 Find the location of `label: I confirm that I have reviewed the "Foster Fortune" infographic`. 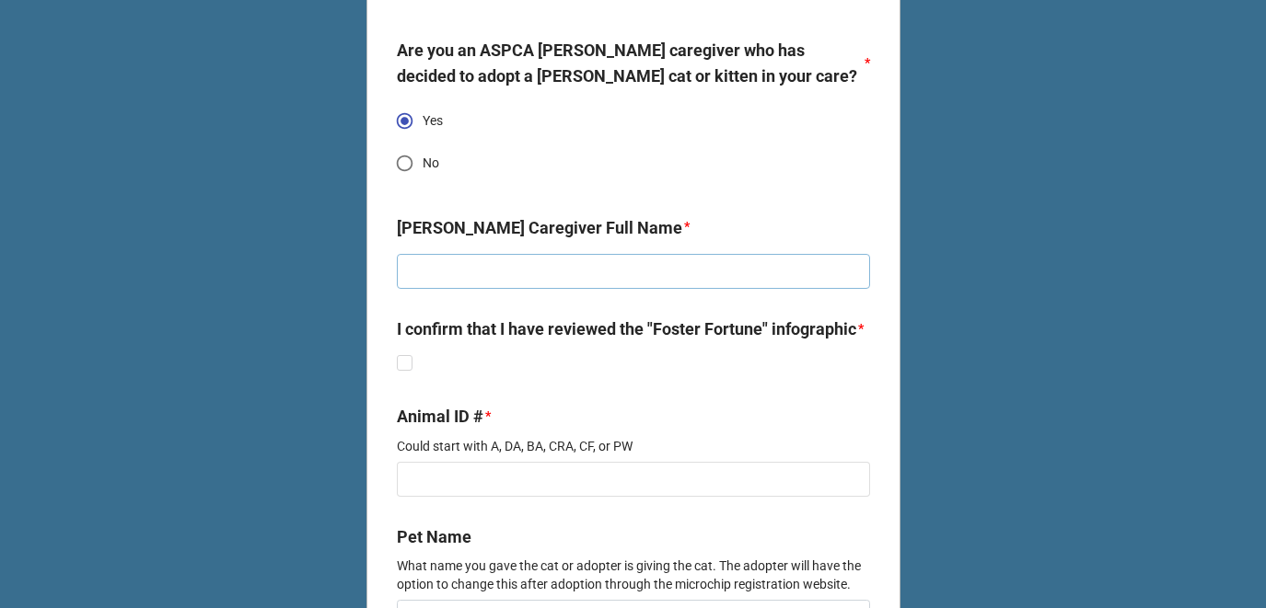

label: I confirm that I have reviewed the "Foster Fortune" infographic is located at coordinates (626, 330).